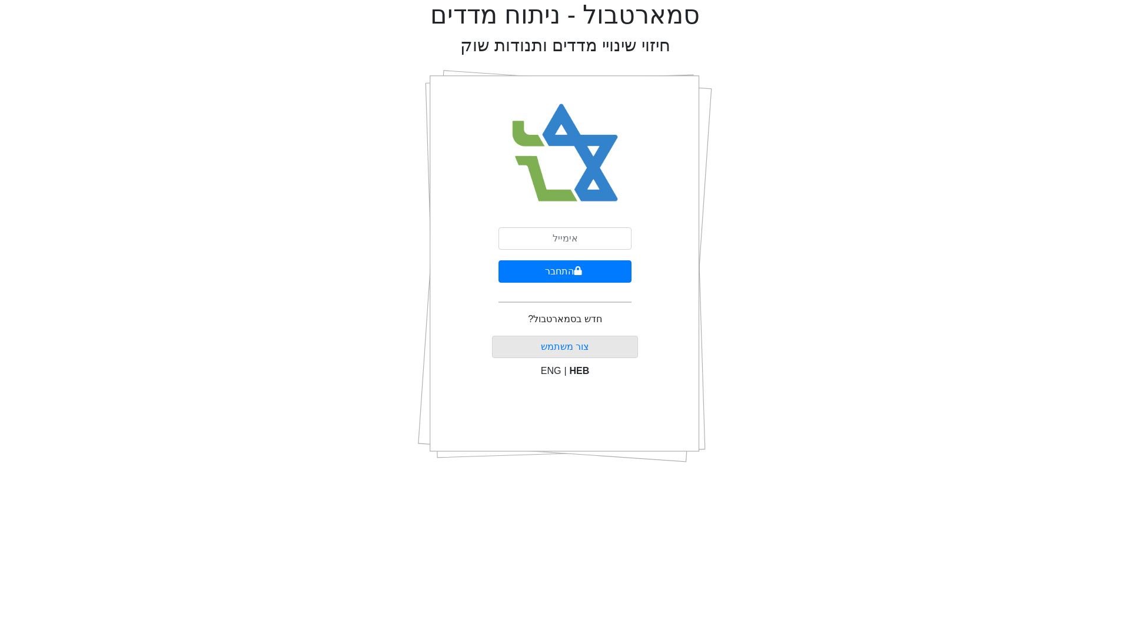 The image size is (1130, 619). I want to click on span: ENG, so click(551, 370).